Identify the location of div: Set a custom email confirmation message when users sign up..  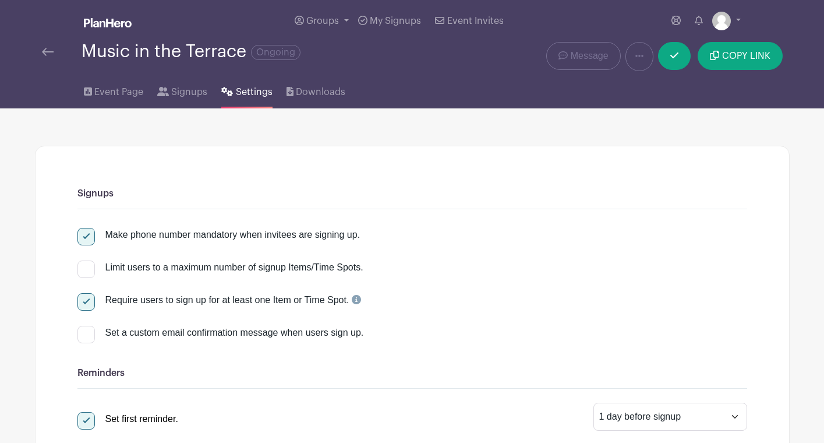
(426, 333).